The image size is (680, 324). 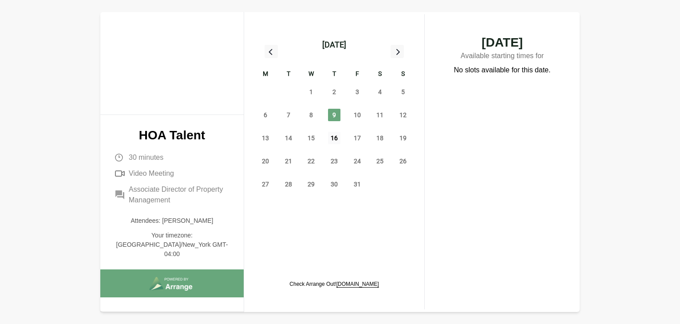 I want to click on div: F, so click(x=358, y=75).